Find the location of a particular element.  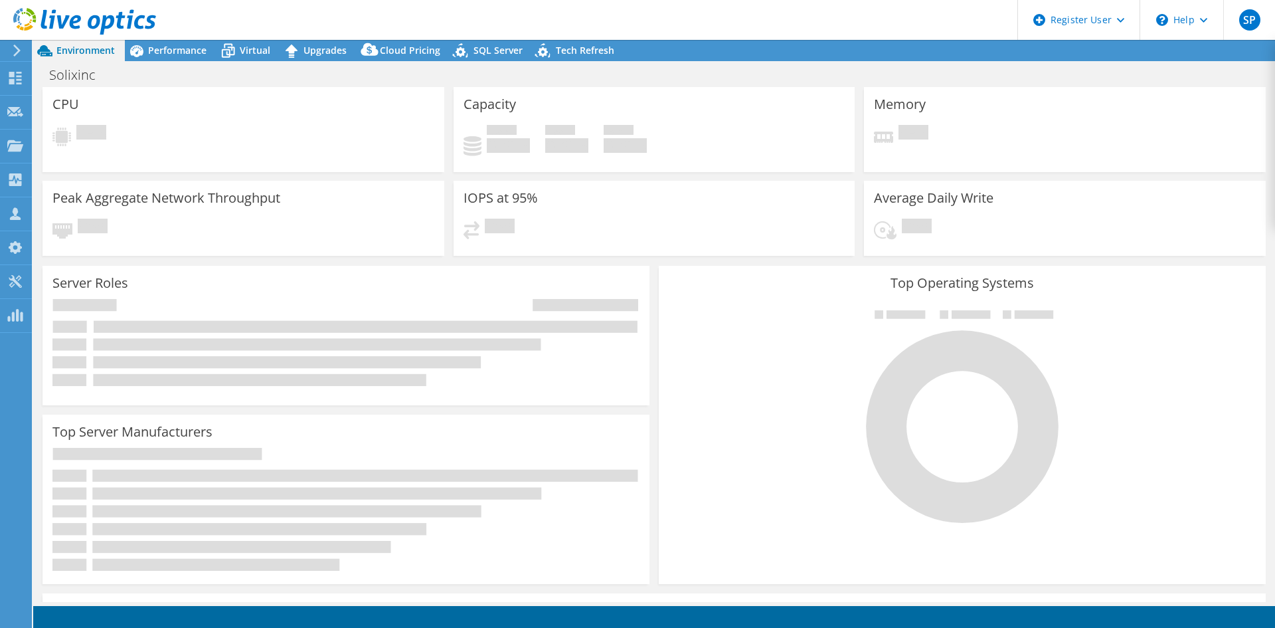

svg: \n is located at coordinates (1162, 20).